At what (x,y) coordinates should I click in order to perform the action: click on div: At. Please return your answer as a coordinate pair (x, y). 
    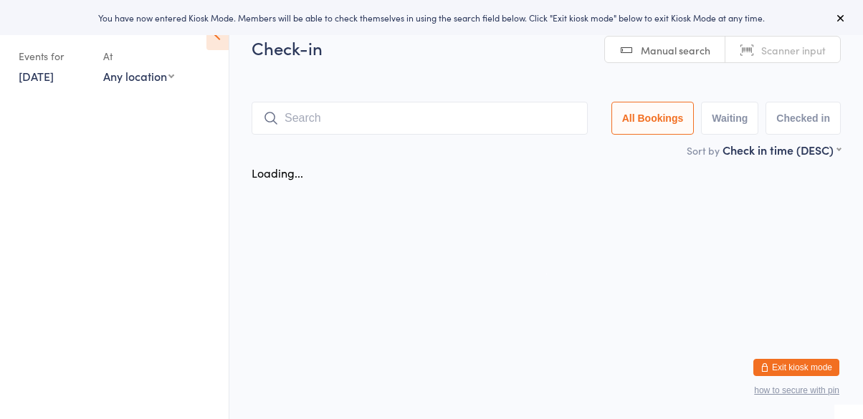
    Looking at the image, I should click on (138, 56).